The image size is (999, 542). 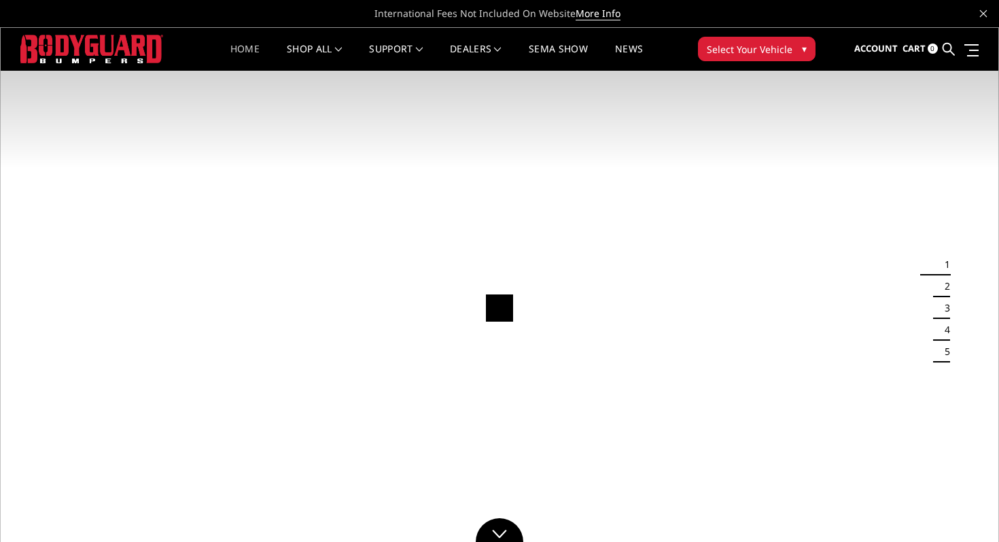 I want to click on span: Account, so click(x=876, y=48).